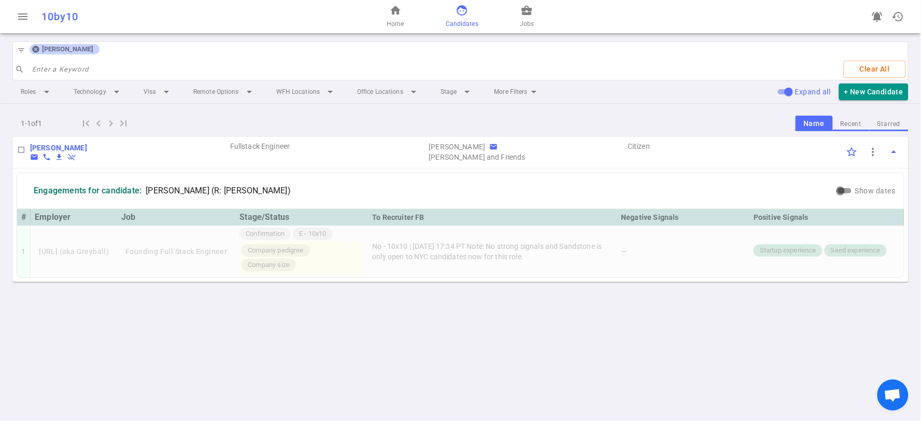 The width and height of the screenshot is (921, 421). I want to click on span: Confirmation, so click(265, 234).